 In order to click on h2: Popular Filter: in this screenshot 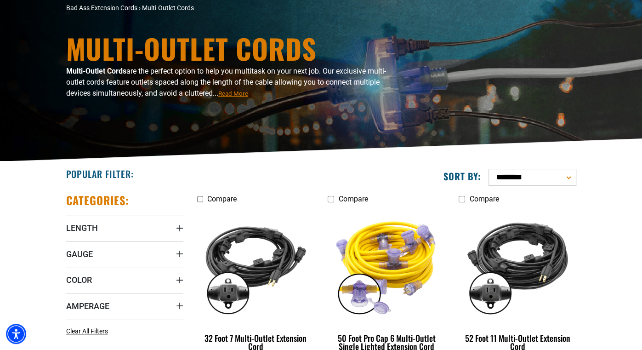, I will do `click(100, 174)`.